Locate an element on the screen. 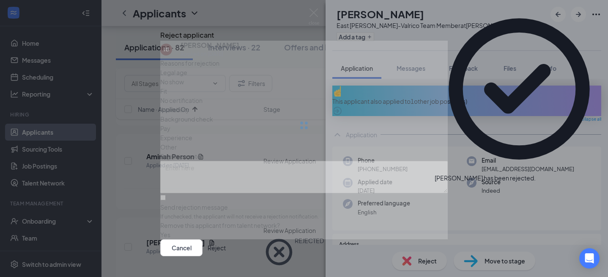  div: Open Intercom Messenger is located at coordinates (590, 258).